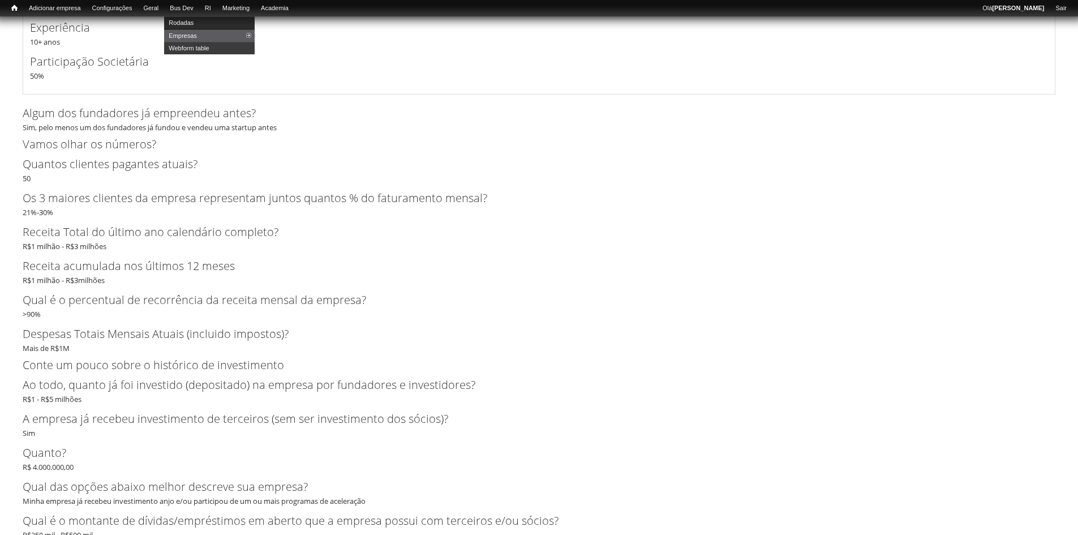 Image resolution: width=1078 pixels, height=535 pixels. Describe the element at coordinates (208, 8) in the screenshot. I see `a: RI` at that location.